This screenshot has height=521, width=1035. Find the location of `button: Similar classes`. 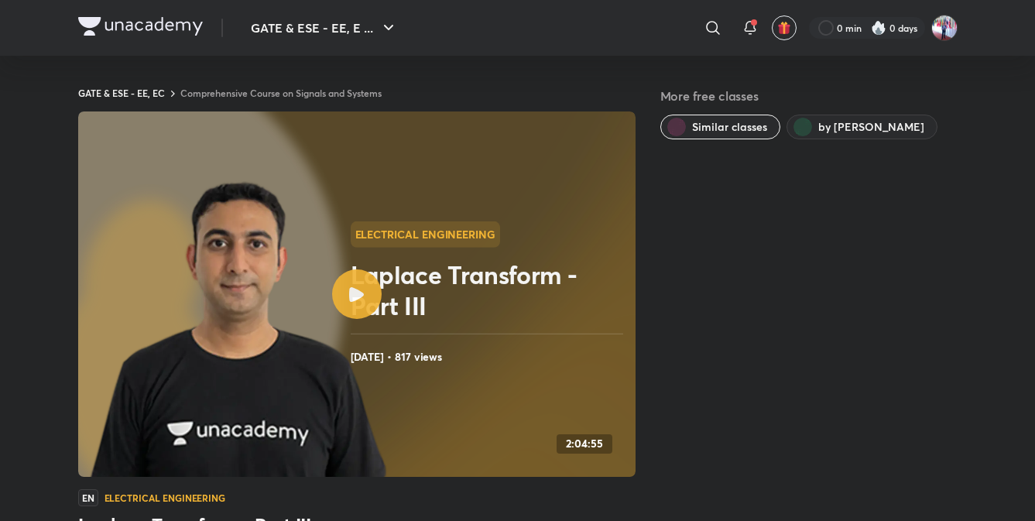

button: Similar classes is located at coordinates (720, 127).